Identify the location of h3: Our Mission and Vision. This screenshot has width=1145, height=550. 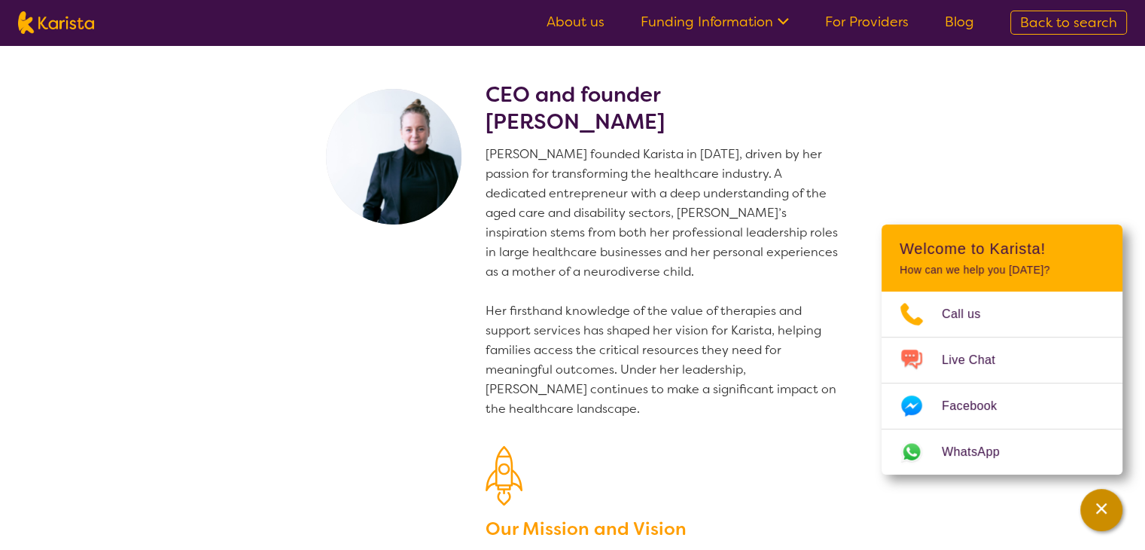
(665, 529).